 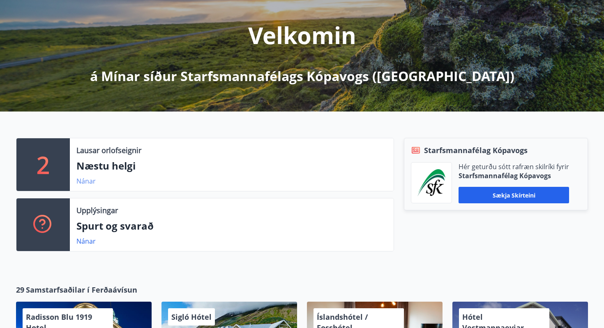 I want to click on p: Spurt og svarað, so click(x=232, y=226).